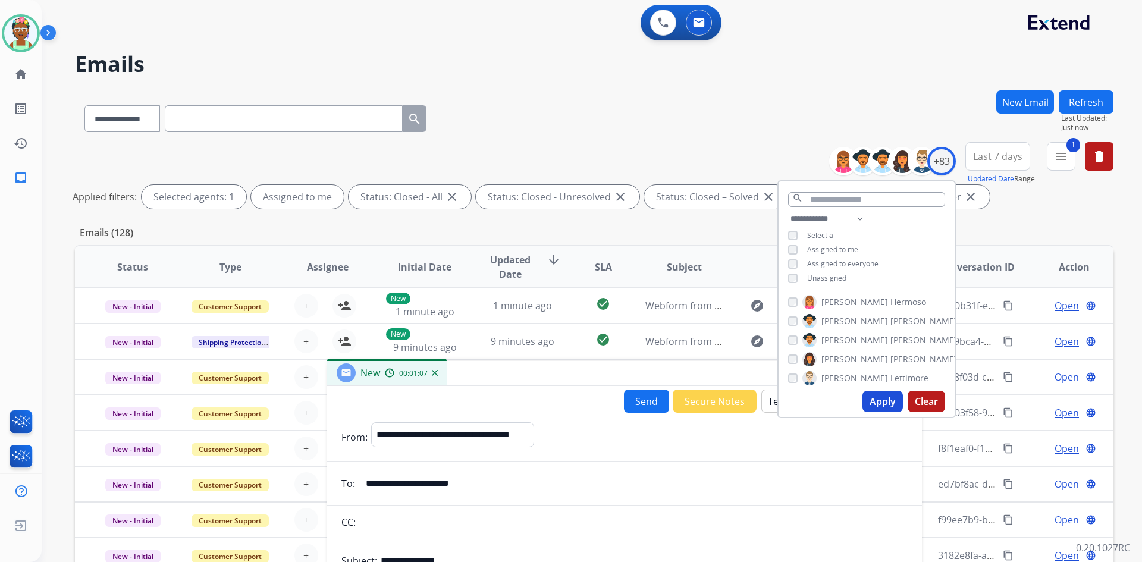  What do you see at coordinates (714, 401) in the screenshot?
I see `button: Secure Notes` at bounding box center [714, 401].